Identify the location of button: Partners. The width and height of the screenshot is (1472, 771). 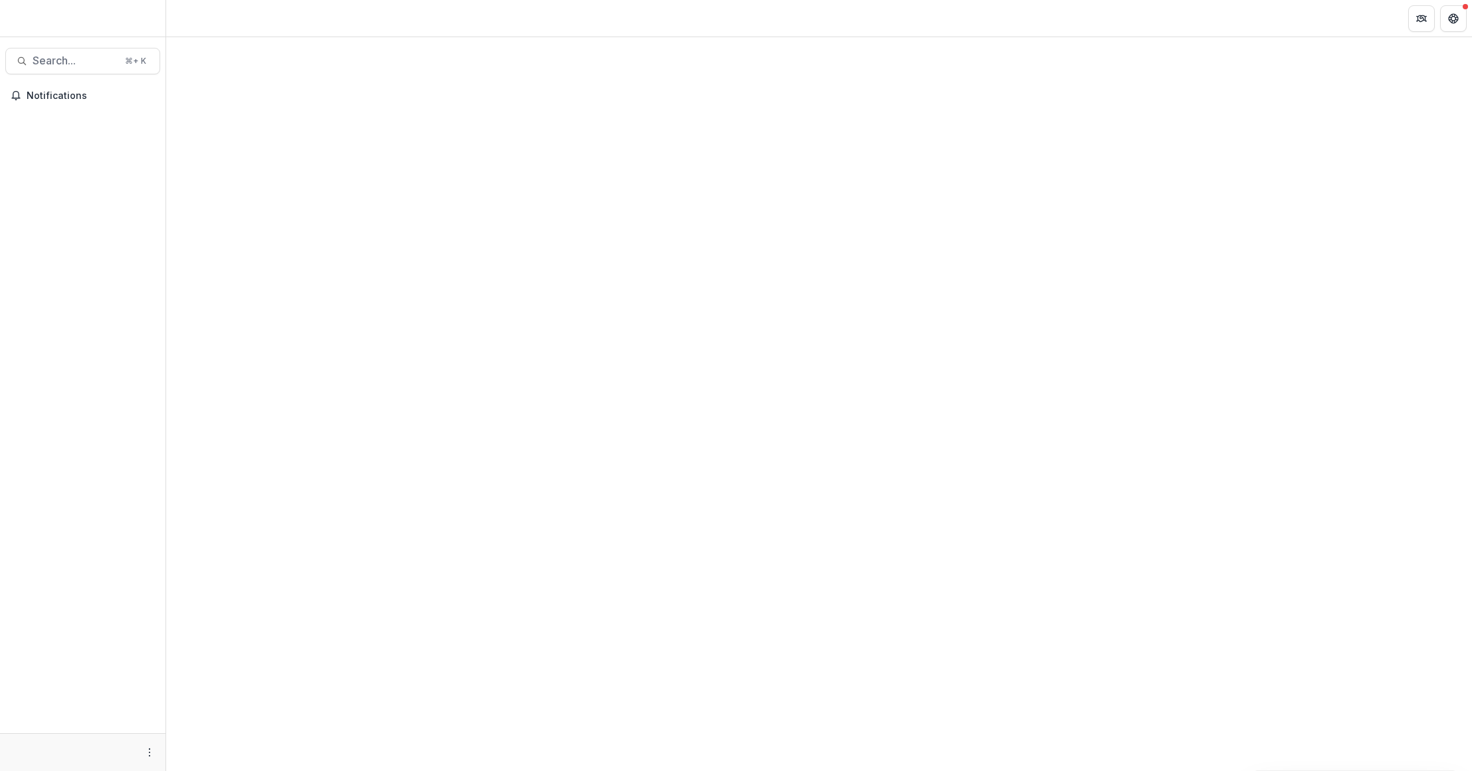
(1421, 19).